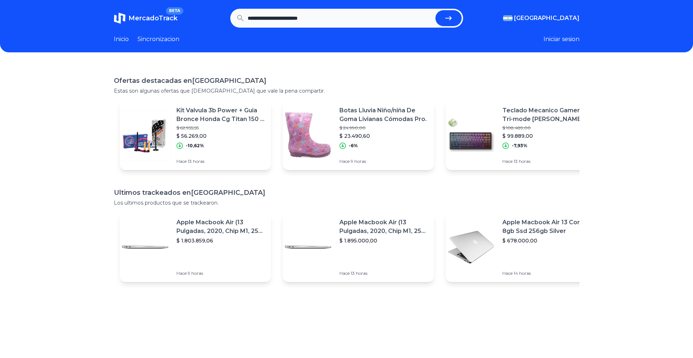 Image resolution: width=693 pixels, height=358 pixels. What do you see at coordinates (120, 18) in the screenshot?
I see `img: MercadoTrack` at bounding box center [120, 18].